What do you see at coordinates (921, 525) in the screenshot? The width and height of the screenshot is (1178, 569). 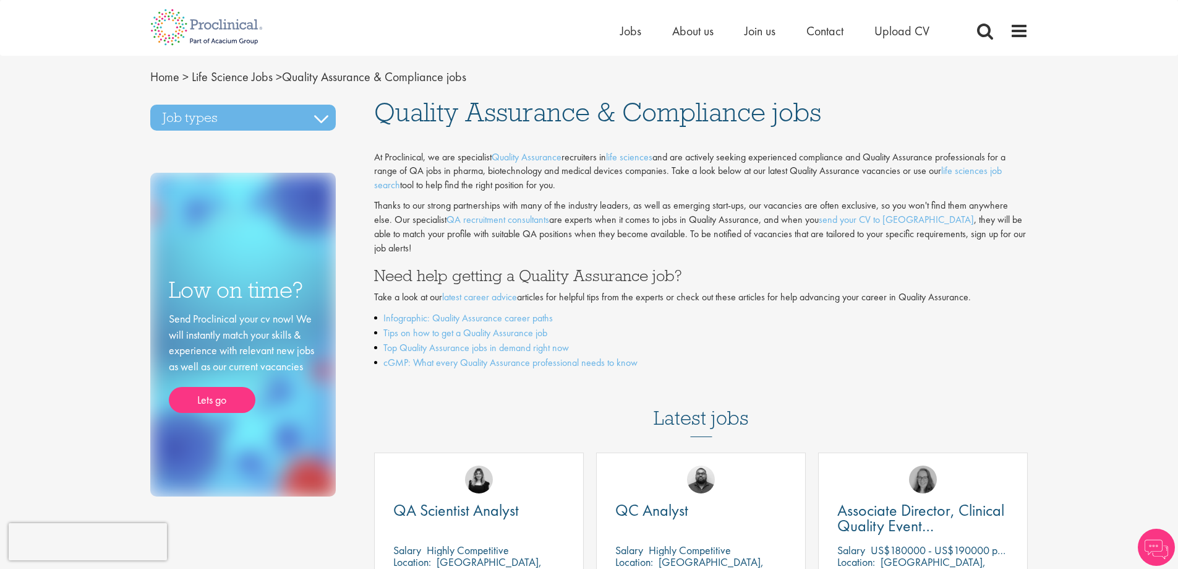 I see `span: Associate Director, Clinical Quality Event Management (GCP)` at bounding box center [921, 525].